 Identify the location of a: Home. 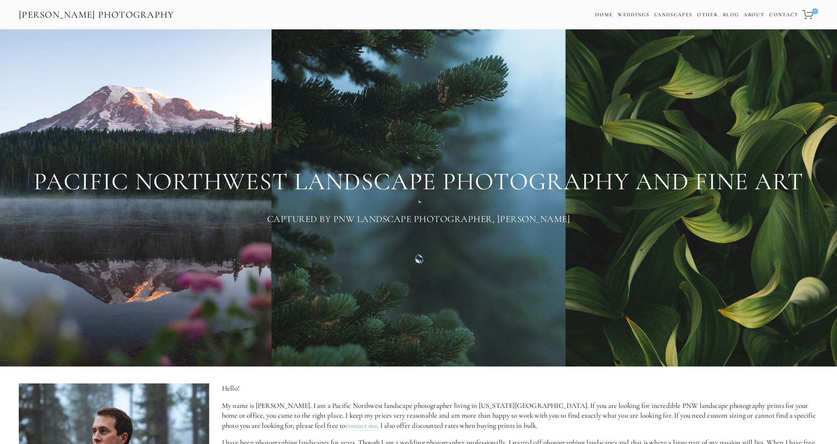
(604, 15).